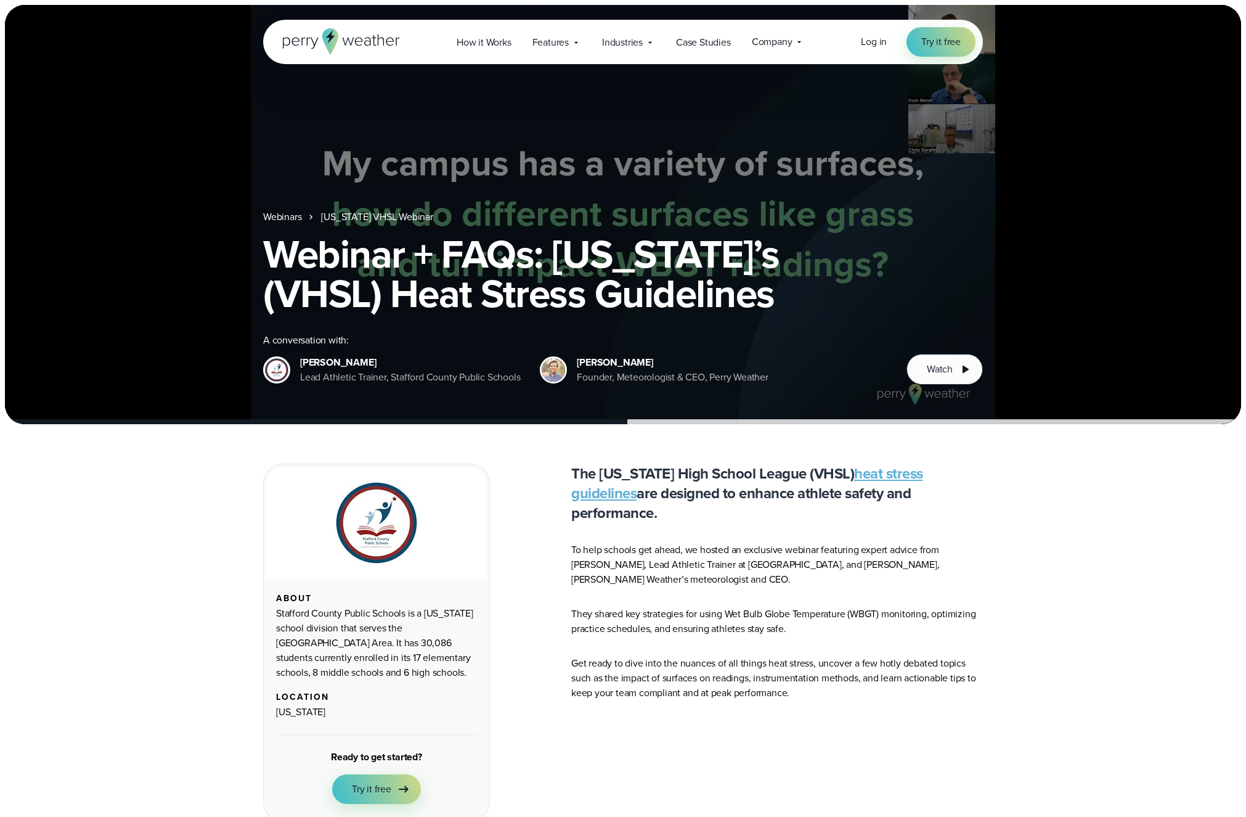  What do you see at coordinates (672, 377) in the screenshot?
I see `div: Founder, Meteorologist & CEO, Perry Weather` at bounding box center [672, 377].